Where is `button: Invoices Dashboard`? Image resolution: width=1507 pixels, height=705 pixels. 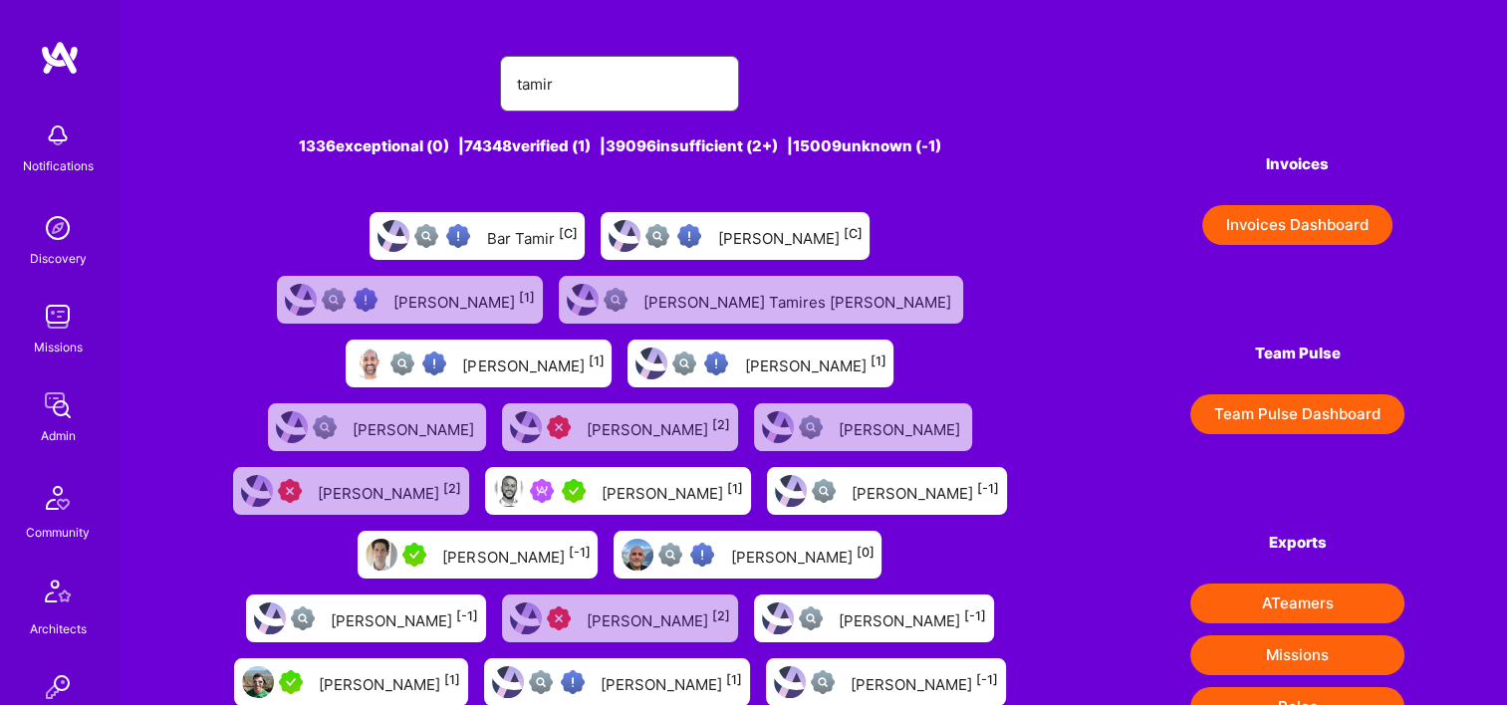
button: Invoices Dashboard is located at coordinates (1297, 225).